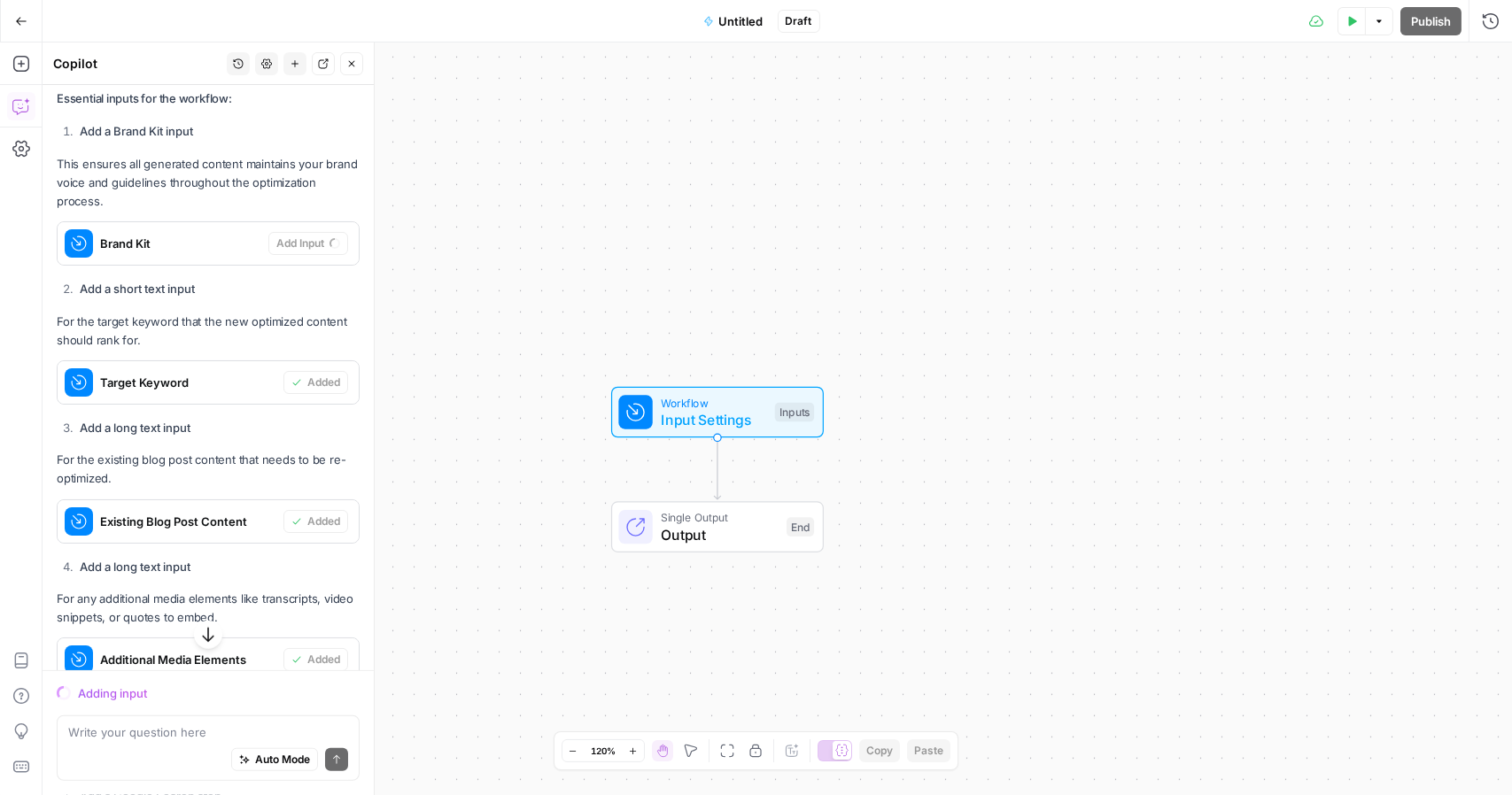 The image size is (1512, 795). Describe the element at coordinates (275, 760) in the screenshot. I see `button: Auto Mode` at that location.